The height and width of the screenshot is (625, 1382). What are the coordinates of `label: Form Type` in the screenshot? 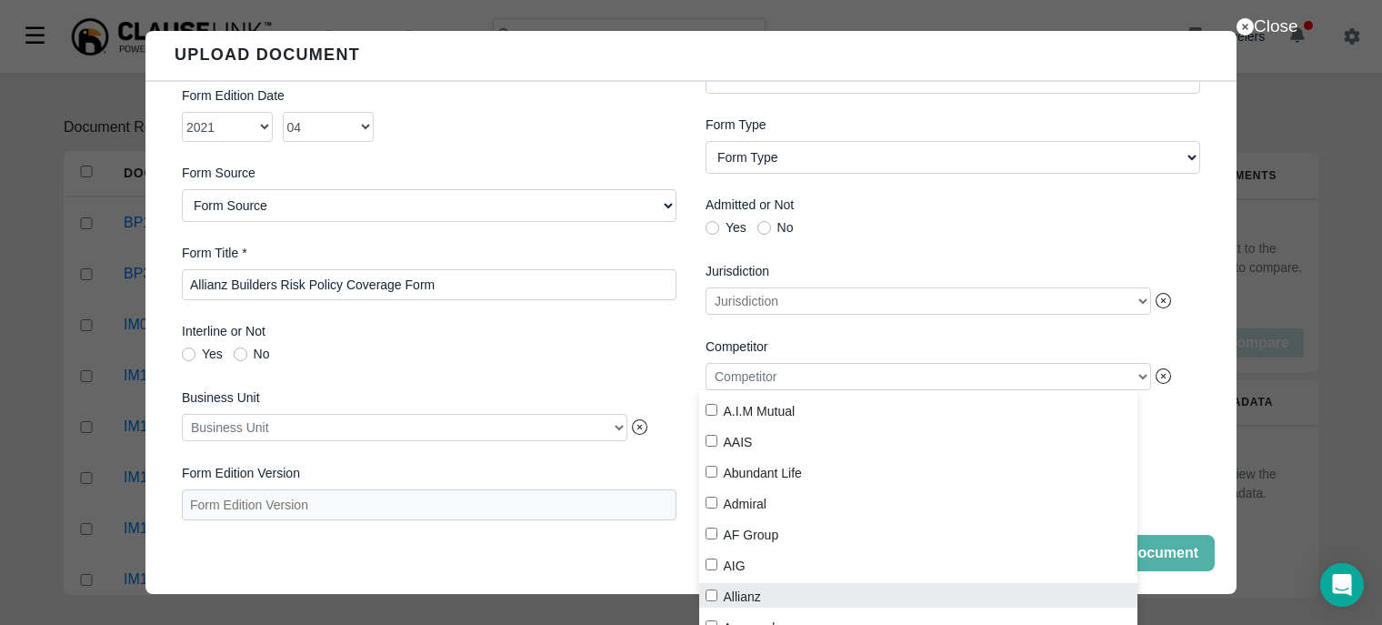 It's located at (953, 125).